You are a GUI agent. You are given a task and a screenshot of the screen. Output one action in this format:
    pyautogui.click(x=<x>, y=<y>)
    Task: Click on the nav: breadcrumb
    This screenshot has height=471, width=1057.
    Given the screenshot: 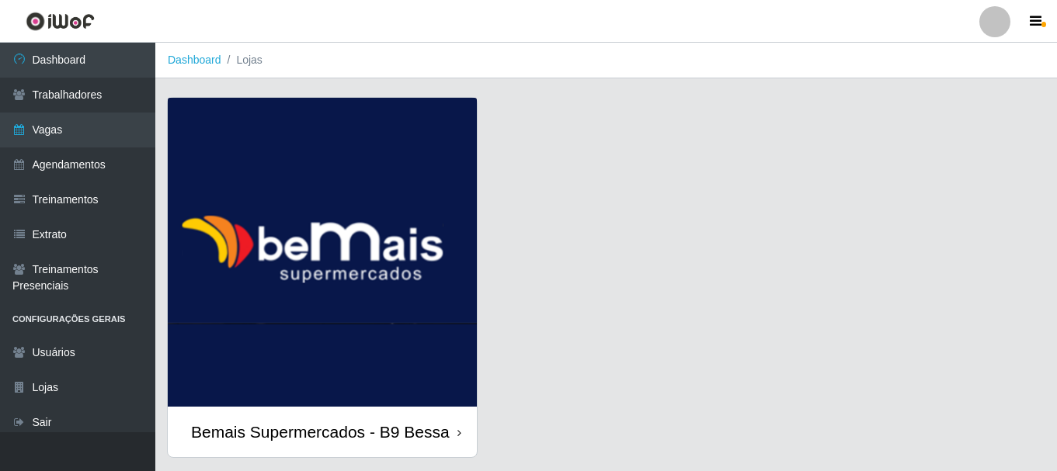 What is the action you would take?
    pyautogui.click(x=606, y=61)
    